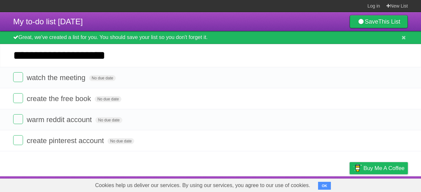 Image resolution: width=421 pixels, height=192 pixels. What do you see at coordinates (357, 168) in the screenshot?
I see `img: Buy me a coffee` at bounding box center [357, 168].